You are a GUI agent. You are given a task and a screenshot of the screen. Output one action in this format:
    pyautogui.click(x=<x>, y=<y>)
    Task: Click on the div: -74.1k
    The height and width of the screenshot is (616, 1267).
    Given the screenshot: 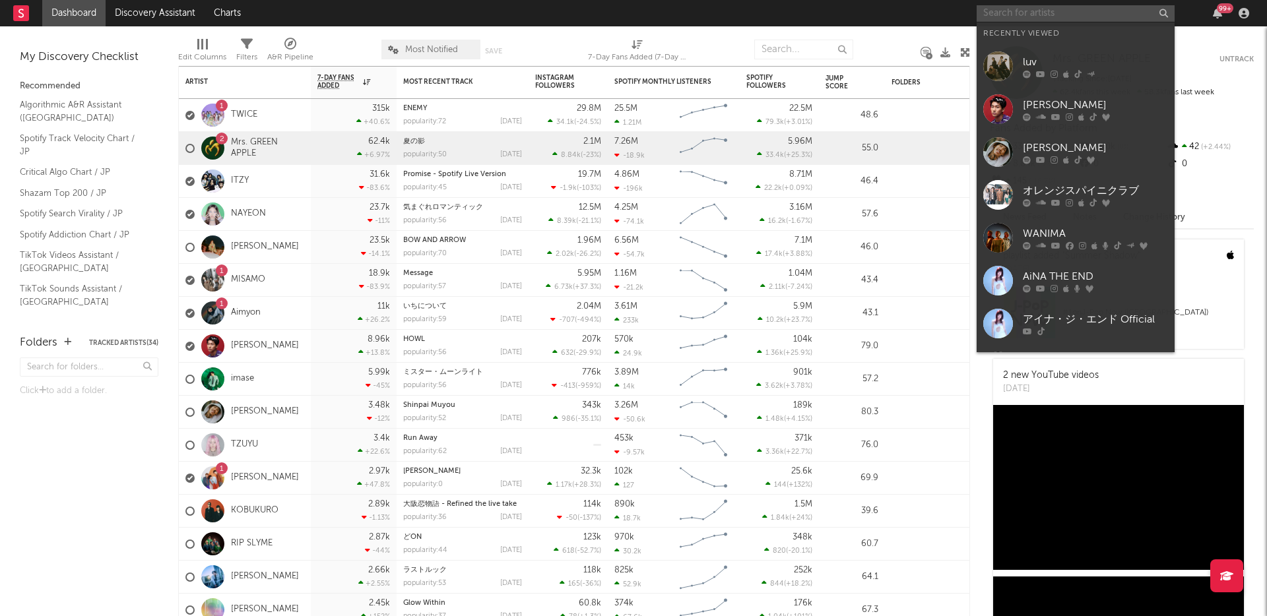 What is the action you would take?
    pyautogui.click(x=629, y=221)
    